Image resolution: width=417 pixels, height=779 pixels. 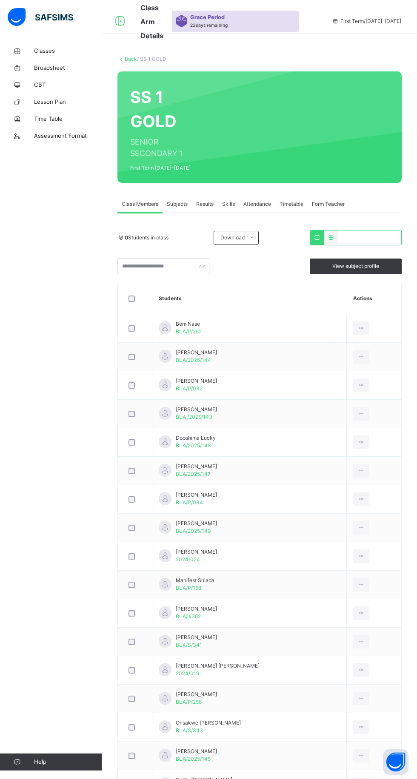 What do you see at coordinates (188, 331) in the screenshot?
I see `span: BLA/P/252` at bounding box center [188, 331].